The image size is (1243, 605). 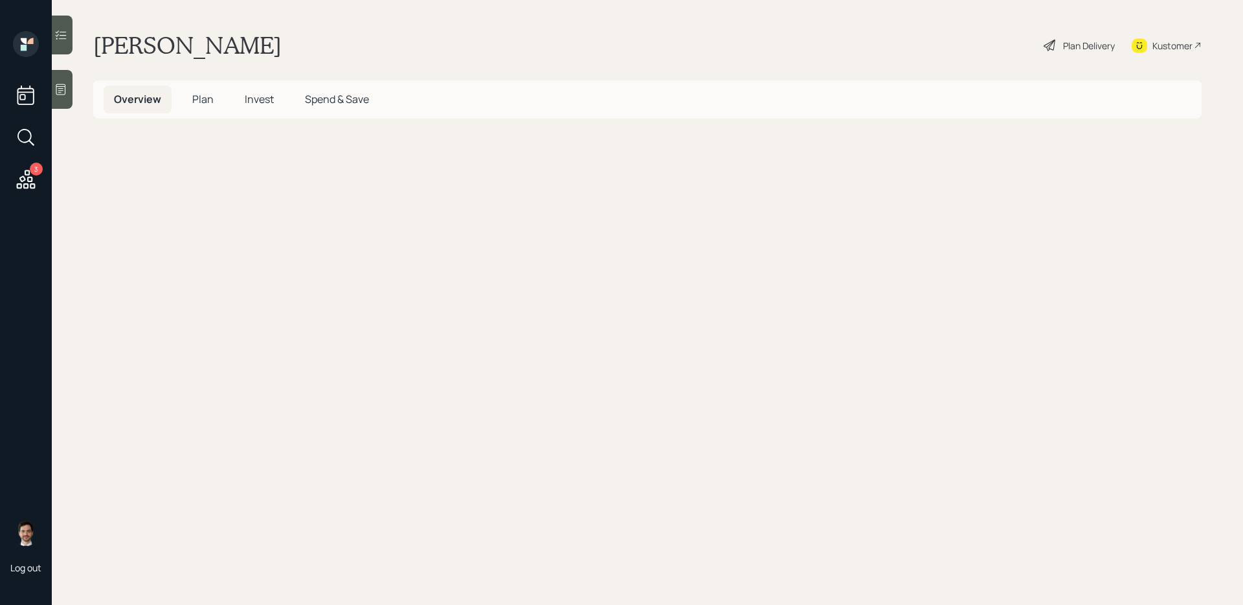 I want to click on div: 3, so click(x=36, y=169).